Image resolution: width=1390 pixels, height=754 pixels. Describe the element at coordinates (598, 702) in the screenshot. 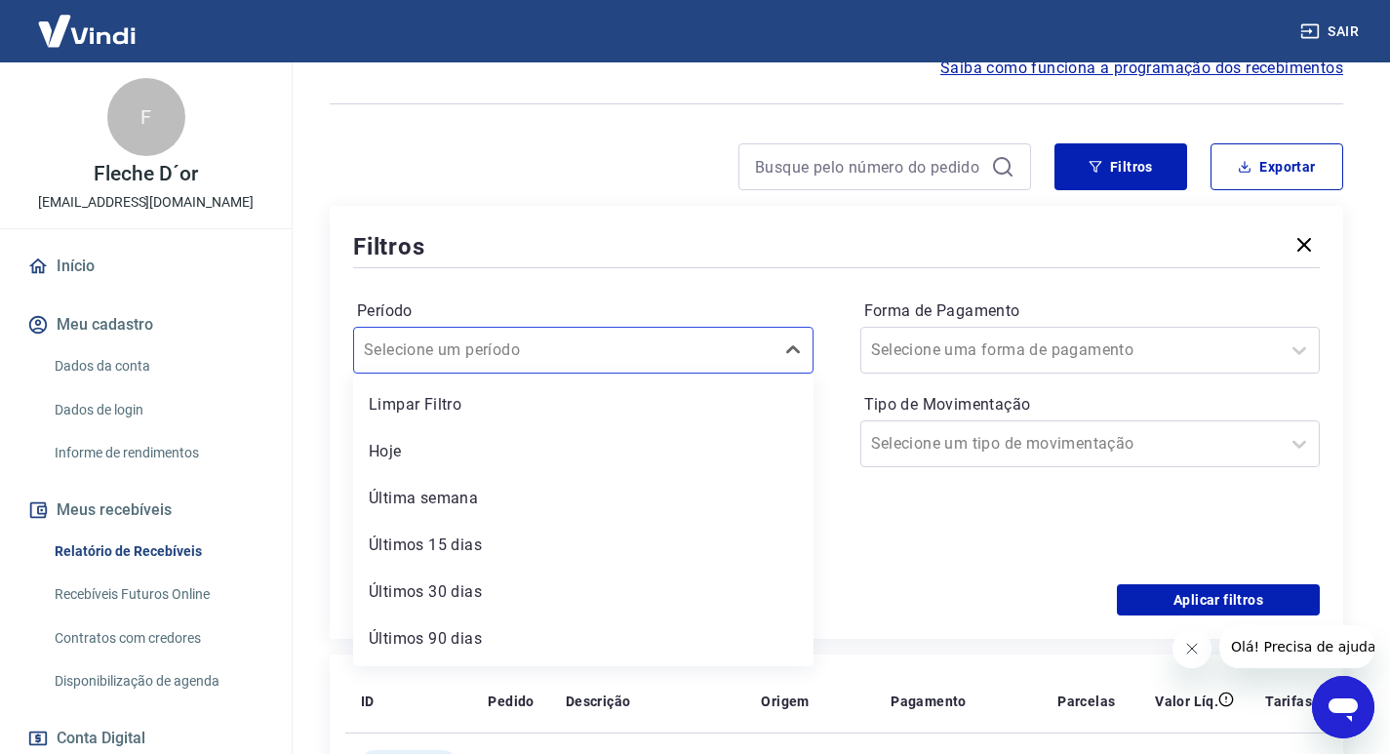

I see `p: Descrição` at that location.